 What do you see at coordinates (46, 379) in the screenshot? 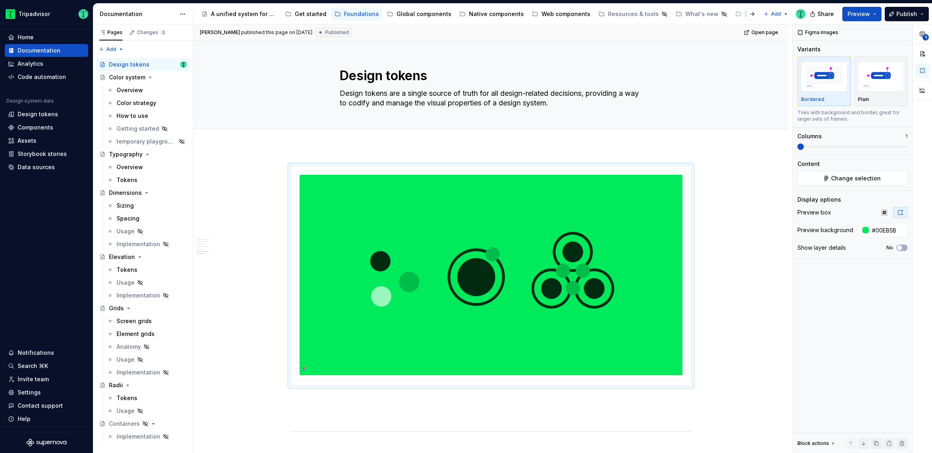
I see `a: Invite team` at bounding box center [46, 379].